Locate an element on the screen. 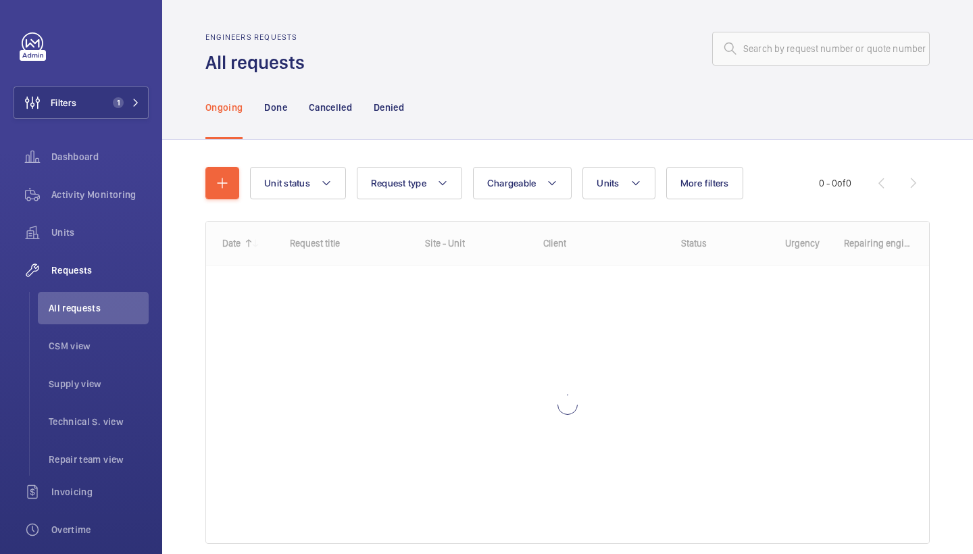  span: Requests is located at coordinates (100, 270).